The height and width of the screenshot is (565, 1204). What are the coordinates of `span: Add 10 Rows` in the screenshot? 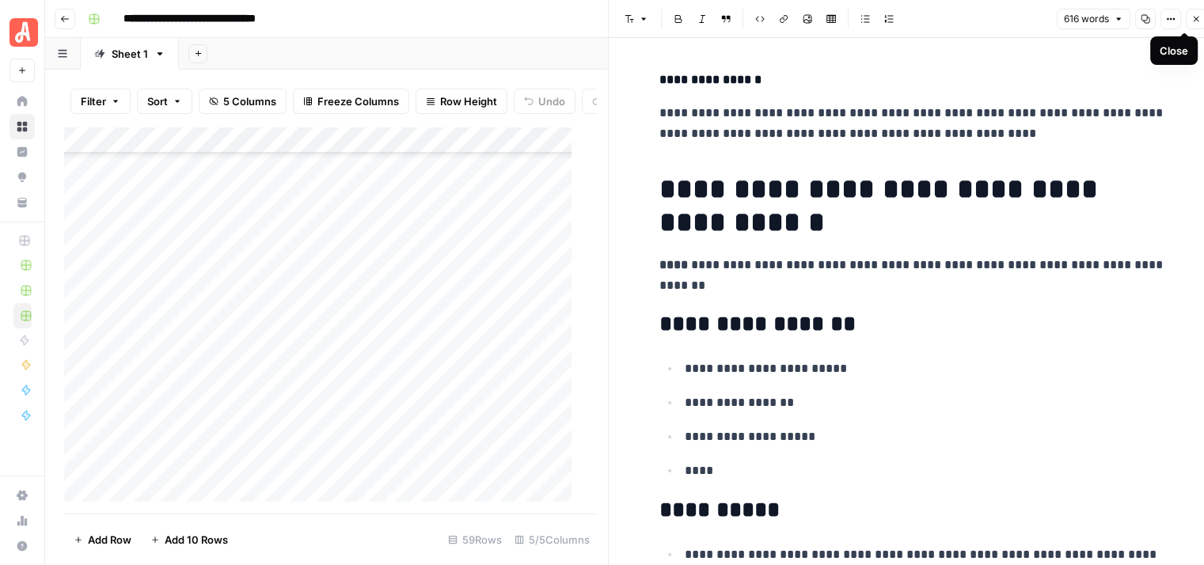 It's located at (196, 540).